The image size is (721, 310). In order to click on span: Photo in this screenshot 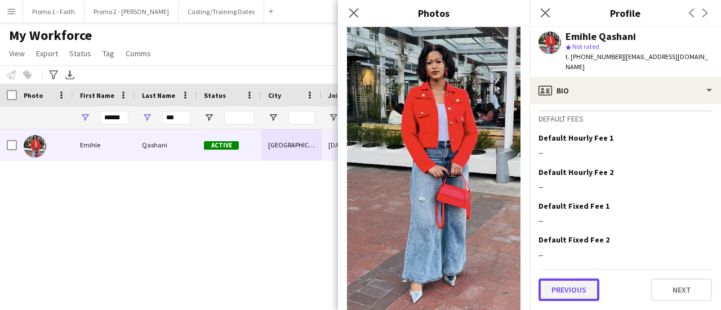, I will do `click(33, 95)`.